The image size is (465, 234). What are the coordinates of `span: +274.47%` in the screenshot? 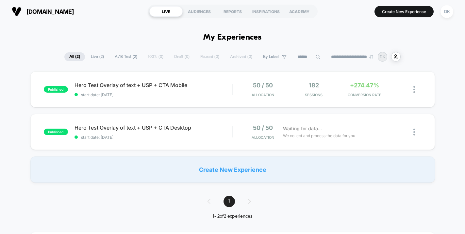 It's located at (364, 85).